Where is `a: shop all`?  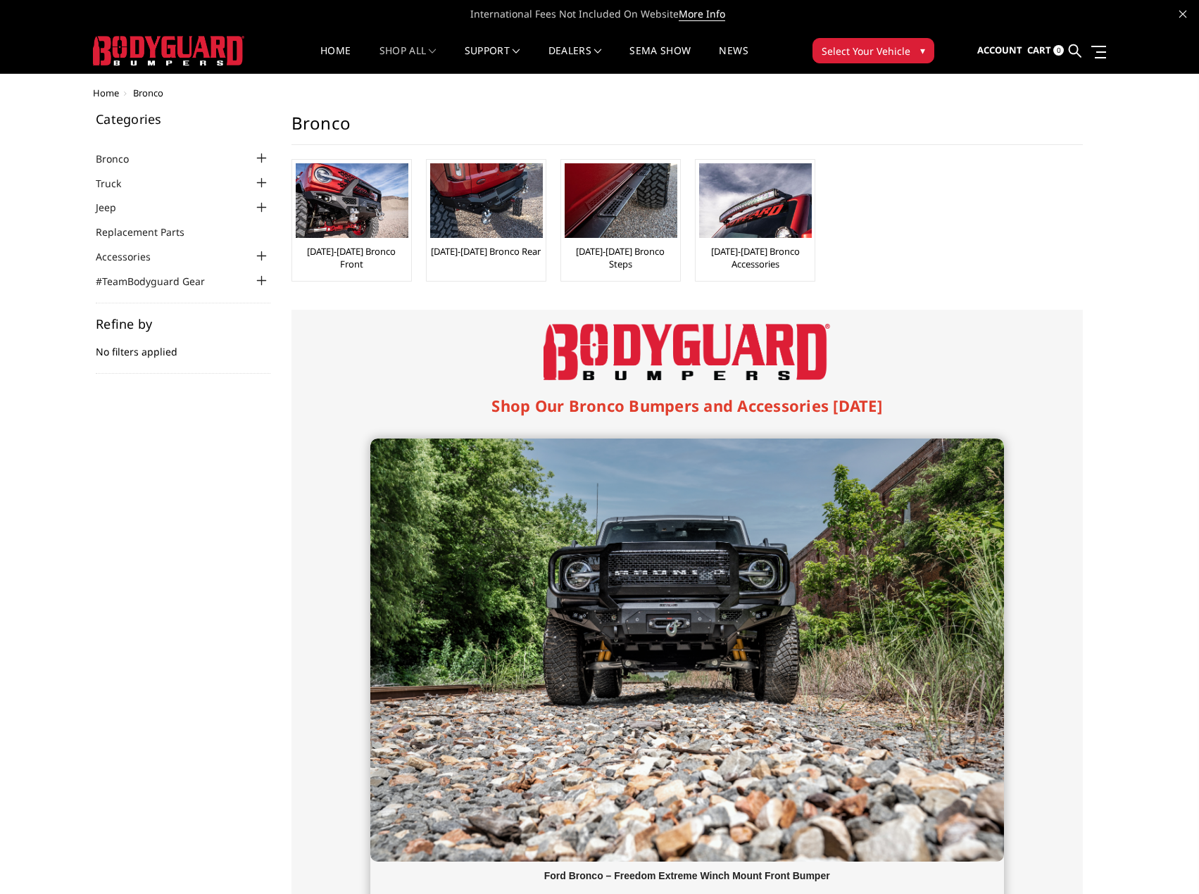 a: shop all is located at coordinates (407, 59).